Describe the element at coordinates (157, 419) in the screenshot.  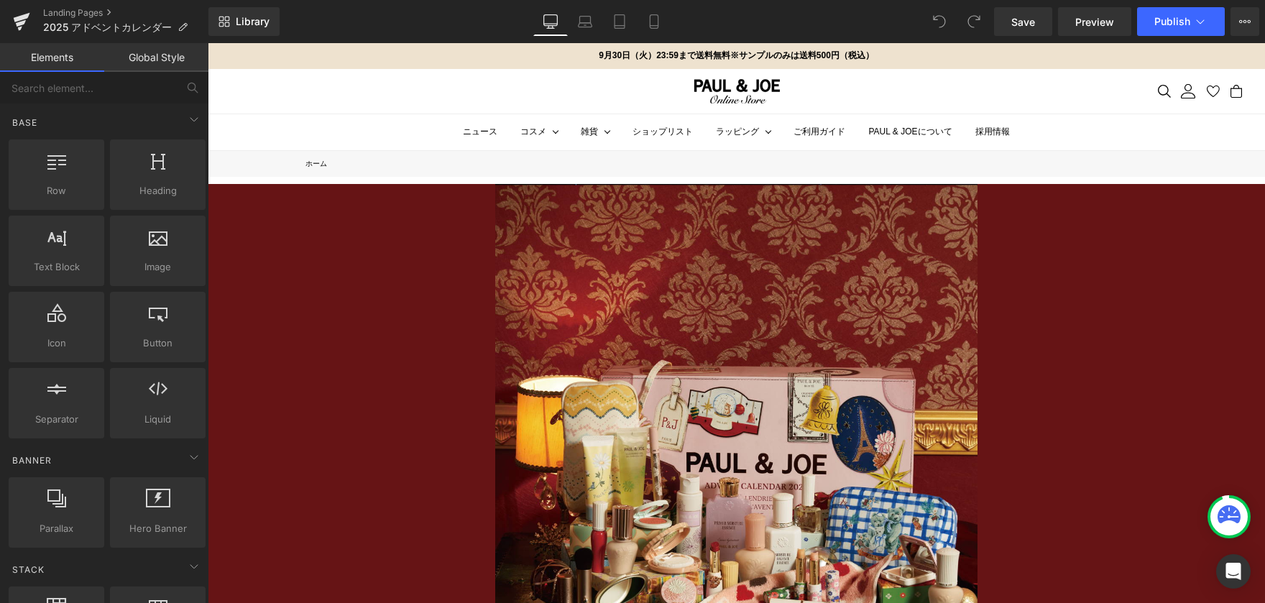
I see `span: Liquid` at that location.